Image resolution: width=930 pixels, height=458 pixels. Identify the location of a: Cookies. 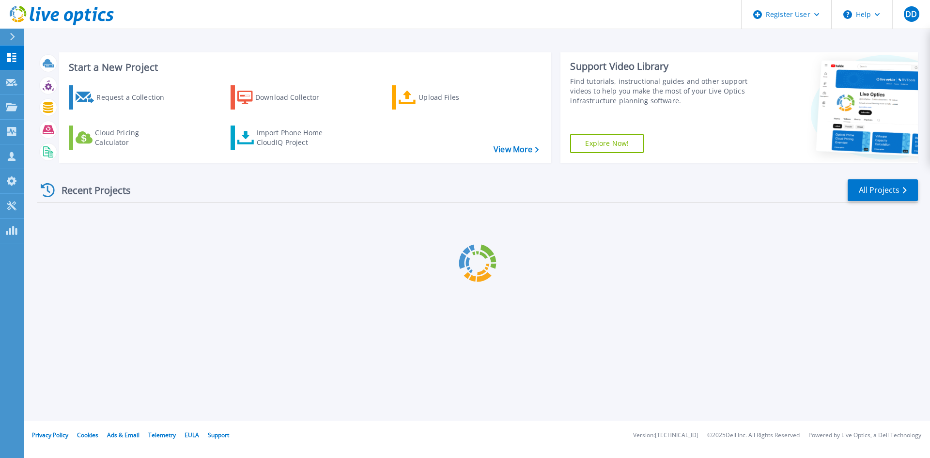
(88, 434).